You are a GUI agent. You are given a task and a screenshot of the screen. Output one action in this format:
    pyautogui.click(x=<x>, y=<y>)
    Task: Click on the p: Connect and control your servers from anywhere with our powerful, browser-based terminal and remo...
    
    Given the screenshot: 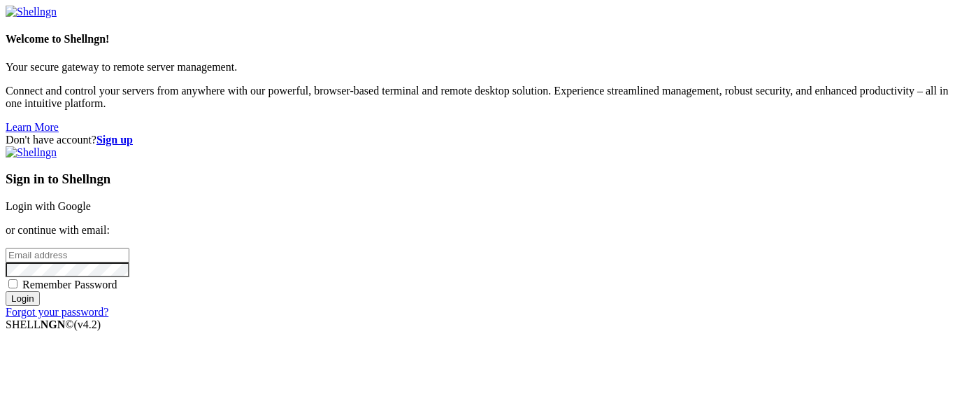 What is the action you would take?
    pyautogui.click(x=478, y=97)
    